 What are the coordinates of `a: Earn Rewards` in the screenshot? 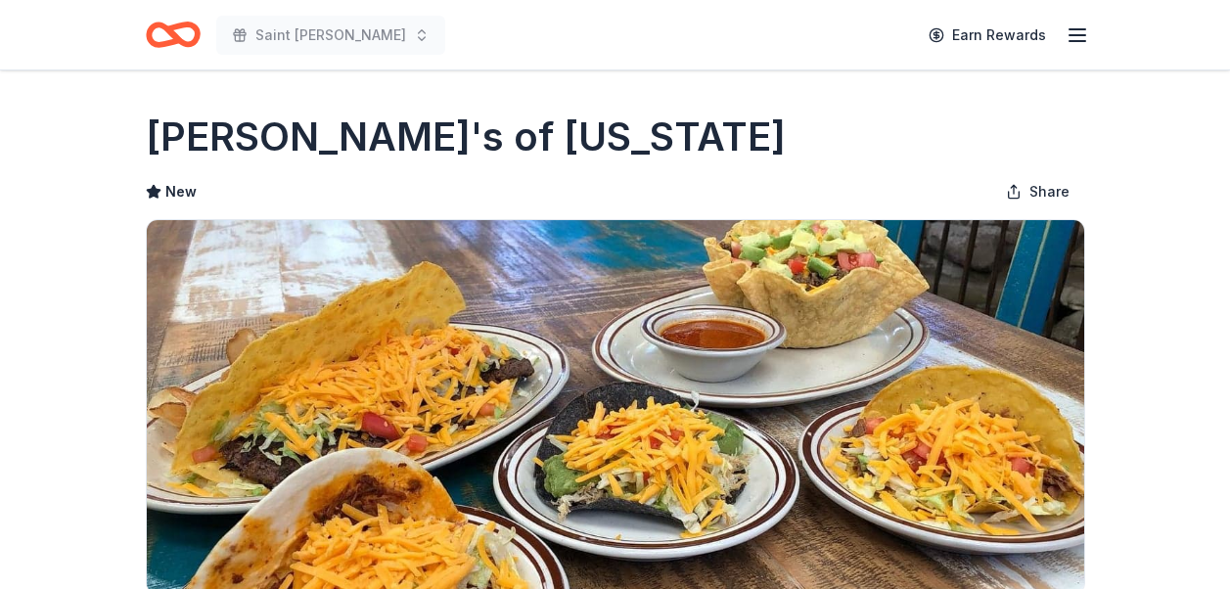 It's located at (987, 35).